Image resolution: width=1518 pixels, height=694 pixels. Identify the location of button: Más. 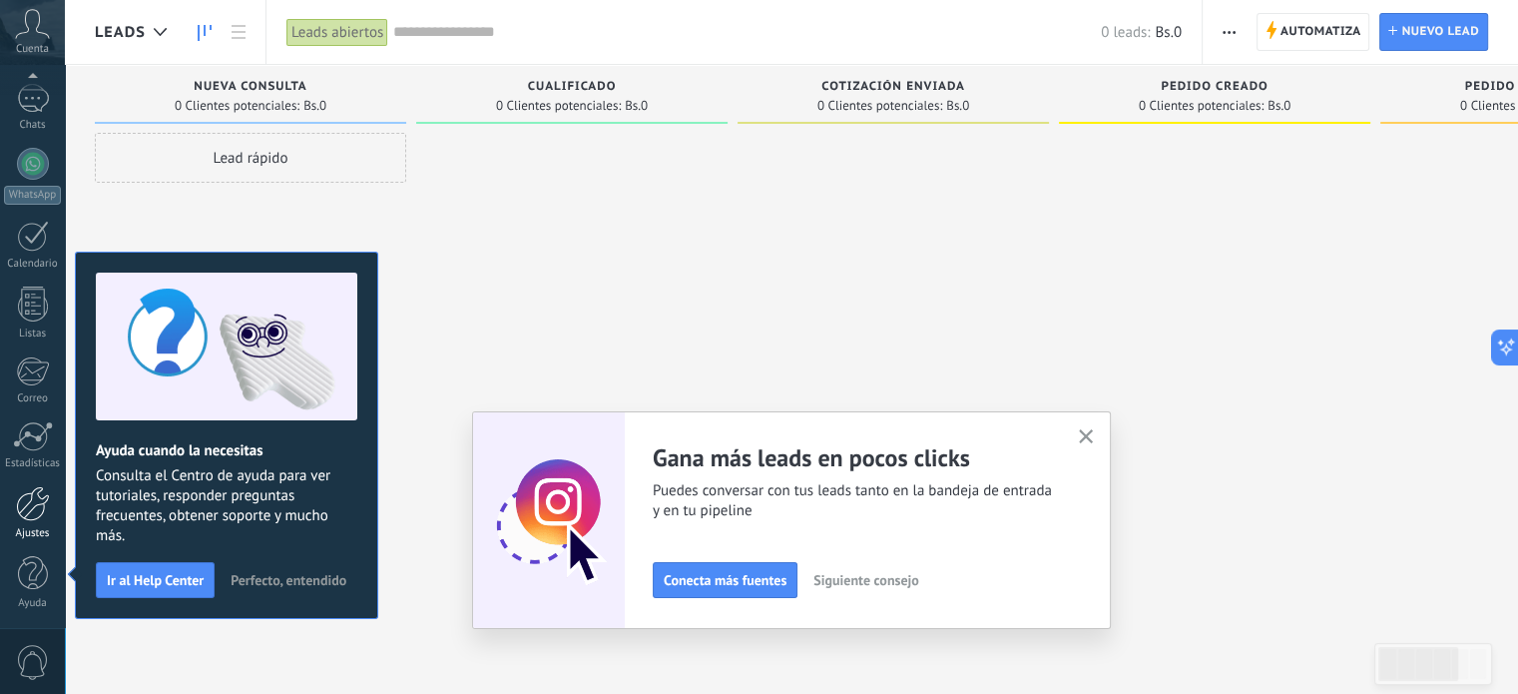
(1229, 32).